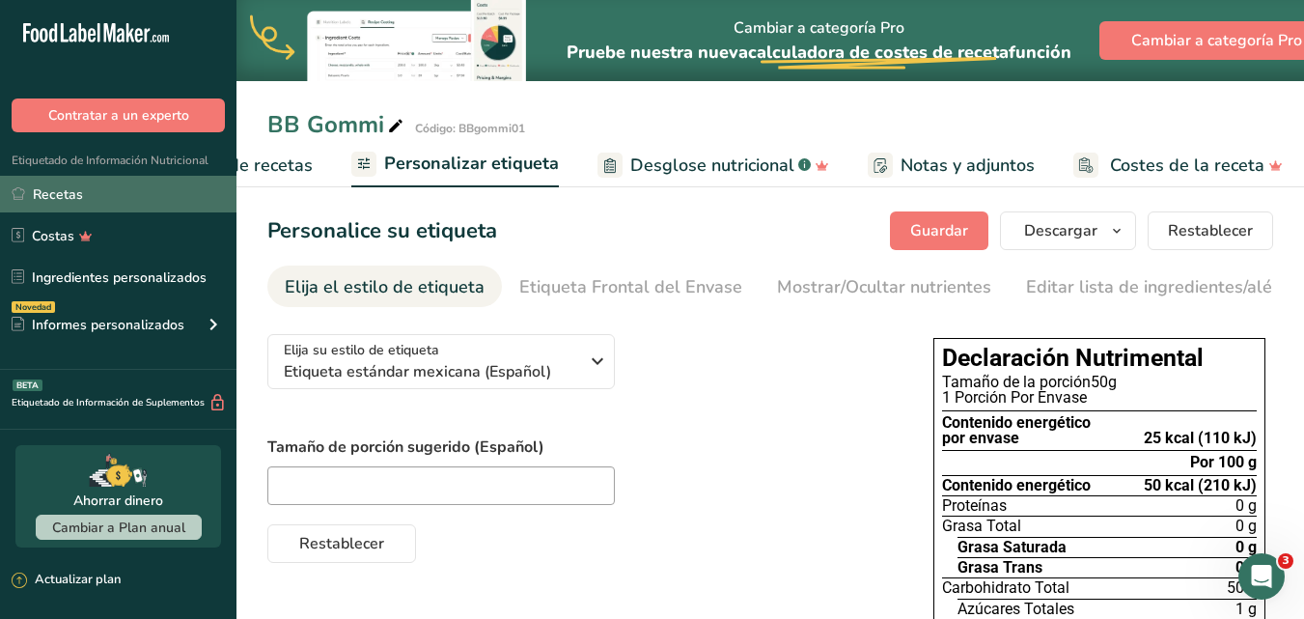  What do you see at coordinates (630, 287) in the screenshot?
I see `div: Etiqueta Frontal del Envase` at bounding box center [630, 287].